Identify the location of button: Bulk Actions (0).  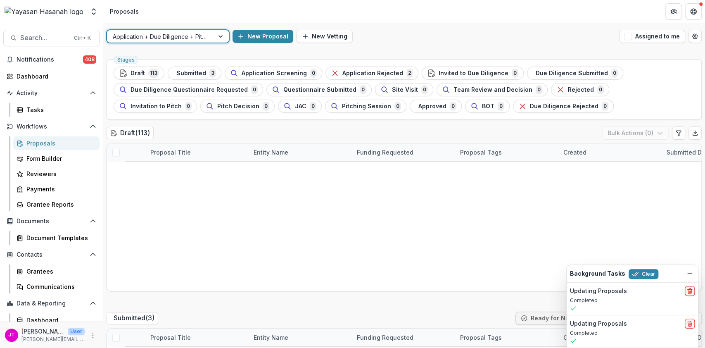
(635, 133).